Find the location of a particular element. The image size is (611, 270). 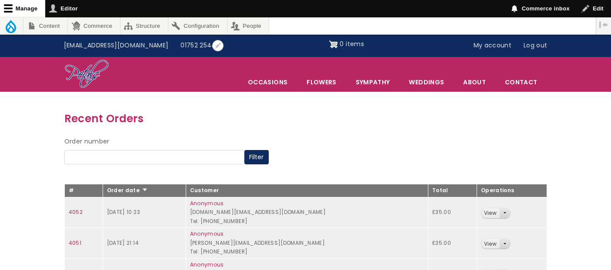

a: Configuration is located at coordinates (197, 26).